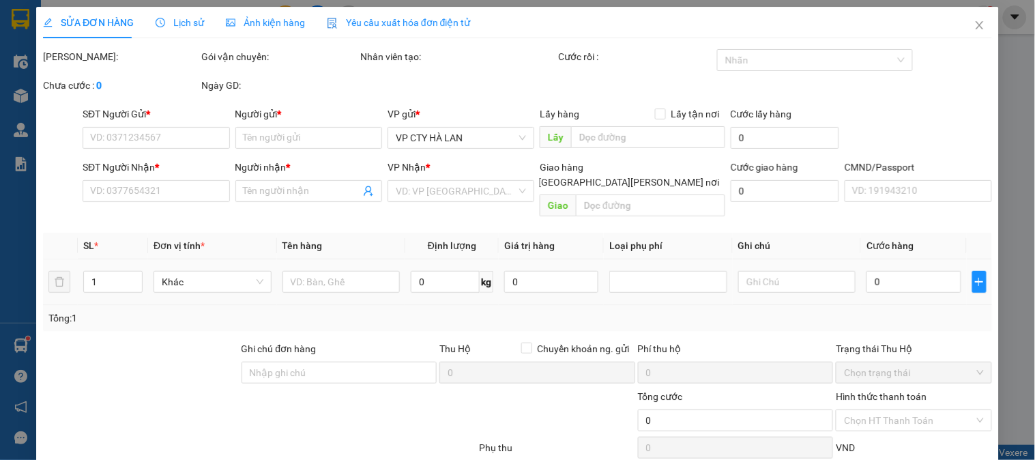 This screenshot has height=460, width=1035. What do you see at coordinates (398, 23) in the screenshot?
I see `span: Yêu cầu xuất hóa đơn điện tử` at bounding box center [398, 23].